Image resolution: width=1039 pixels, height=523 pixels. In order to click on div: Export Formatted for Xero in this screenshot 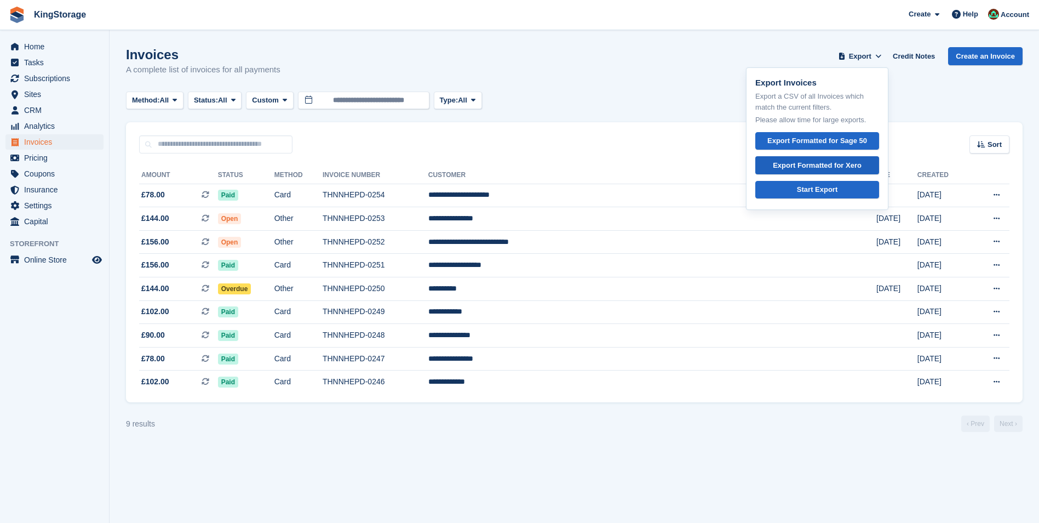, I will do `click(817, 165)`.